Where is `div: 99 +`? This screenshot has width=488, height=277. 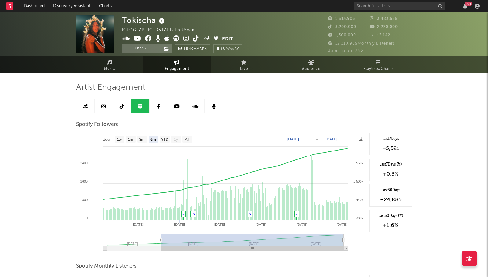 div: 99 + is located at coordinates (469, 4).